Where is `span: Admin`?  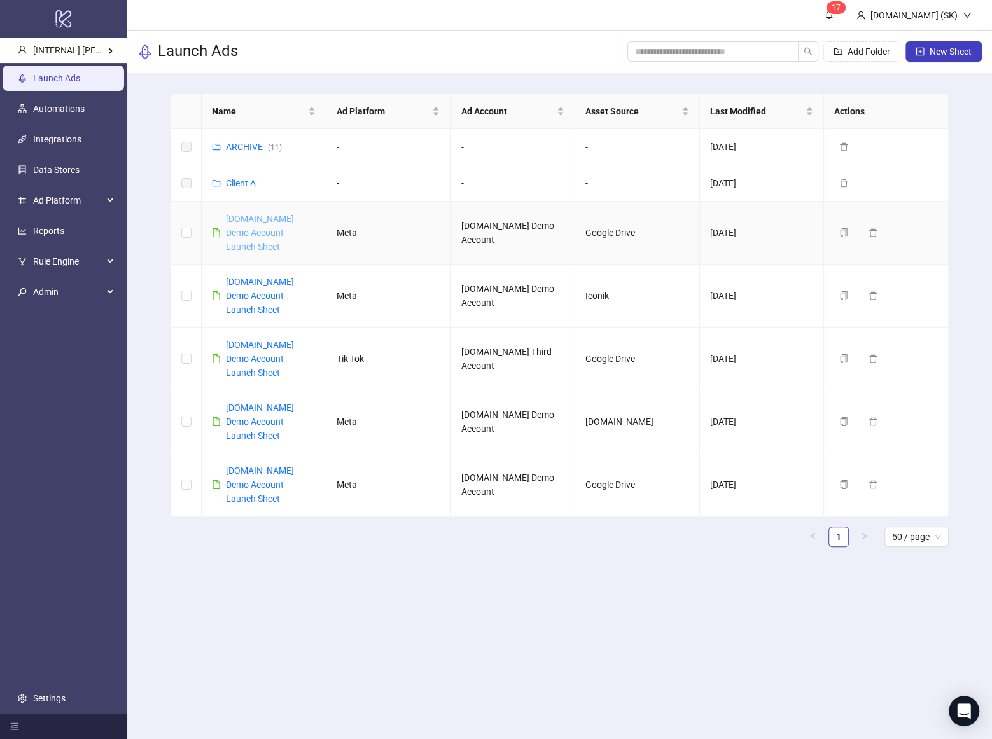 span: Admin is located at coordinates (68, 292).